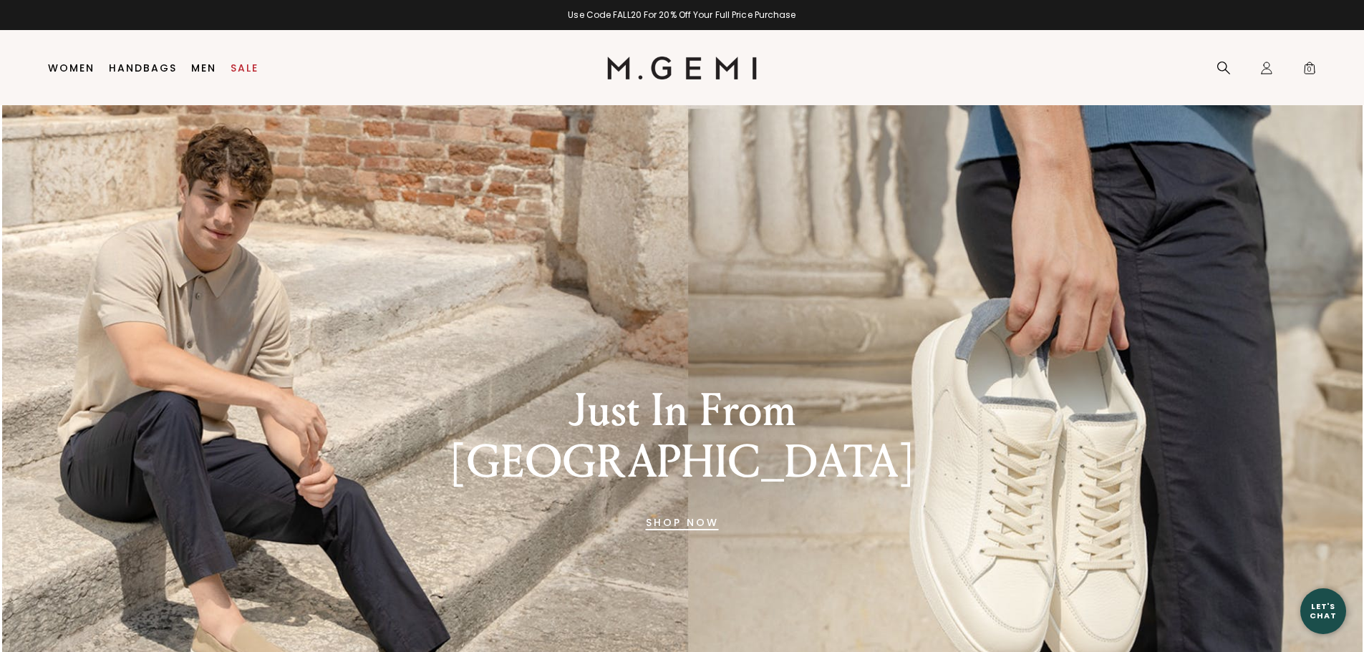 Image resolution: width=1364 pixels, height=652 pixels. Describe the element at coordinates (682, 68) in the screenshot. I see `img: M.Gemi` at that location.